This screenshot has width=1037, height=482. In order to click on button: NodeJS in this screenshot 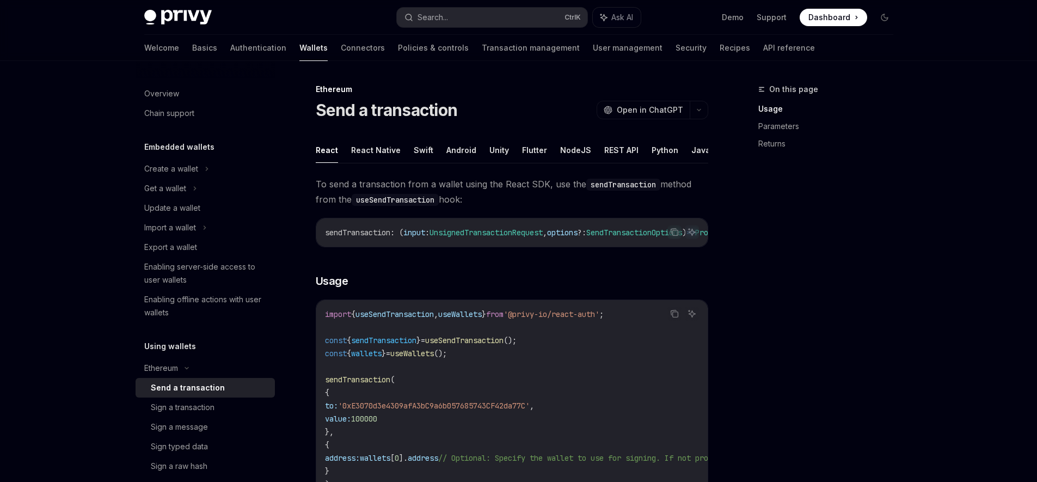, I will do `click(575, 150)`.